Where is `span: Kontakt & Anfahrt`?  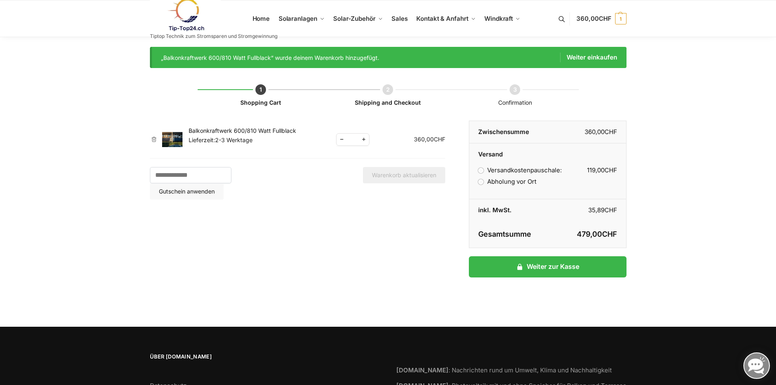
span: Kontakt & Anfahrt is located at coordinates (442, 18).